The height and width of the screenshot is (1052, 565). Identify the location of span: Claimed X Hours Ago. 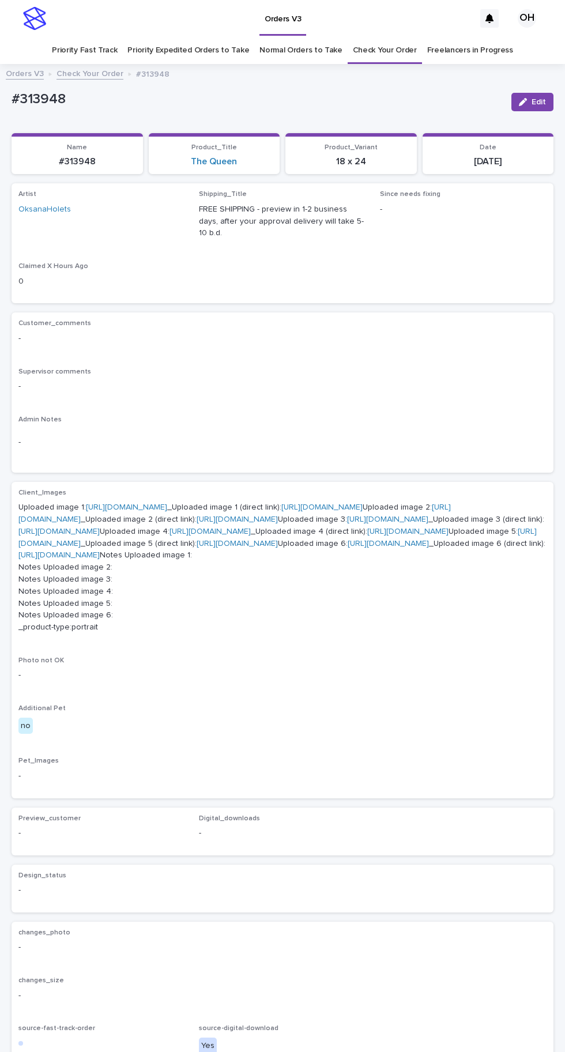
(53, 266).